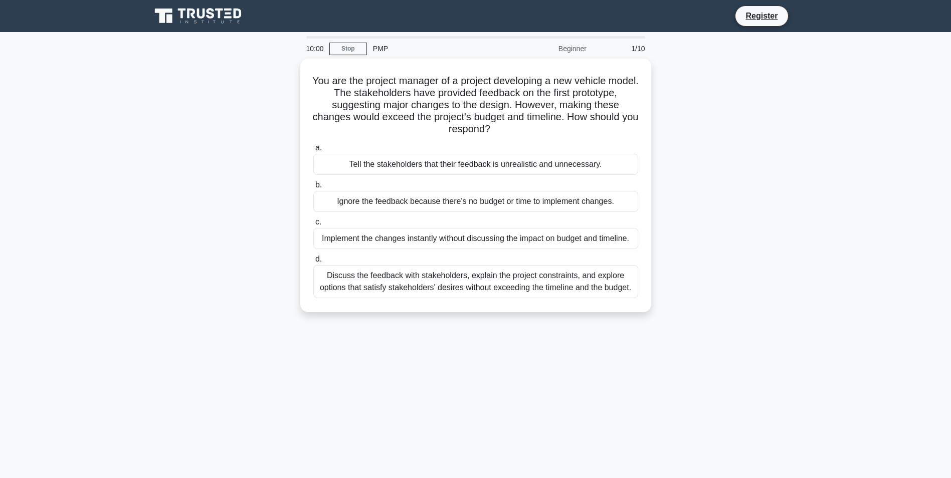  Describe the element at coordinates (621, 49) in the screenshot. I see `div: 1/10` at that location.